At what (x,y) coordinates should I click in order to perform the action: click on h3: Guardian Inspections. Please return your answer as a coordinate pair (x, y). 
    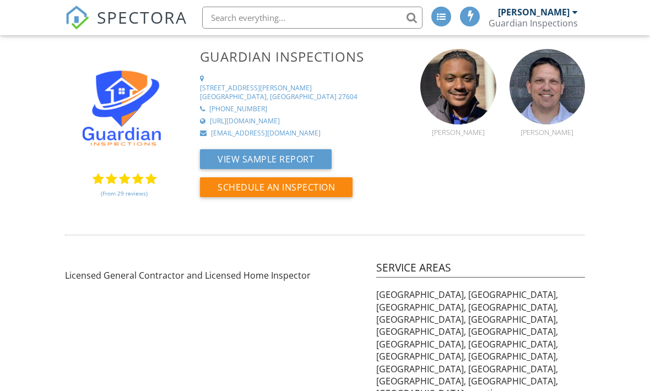
    Looking at the image, I should click on (303, 56).